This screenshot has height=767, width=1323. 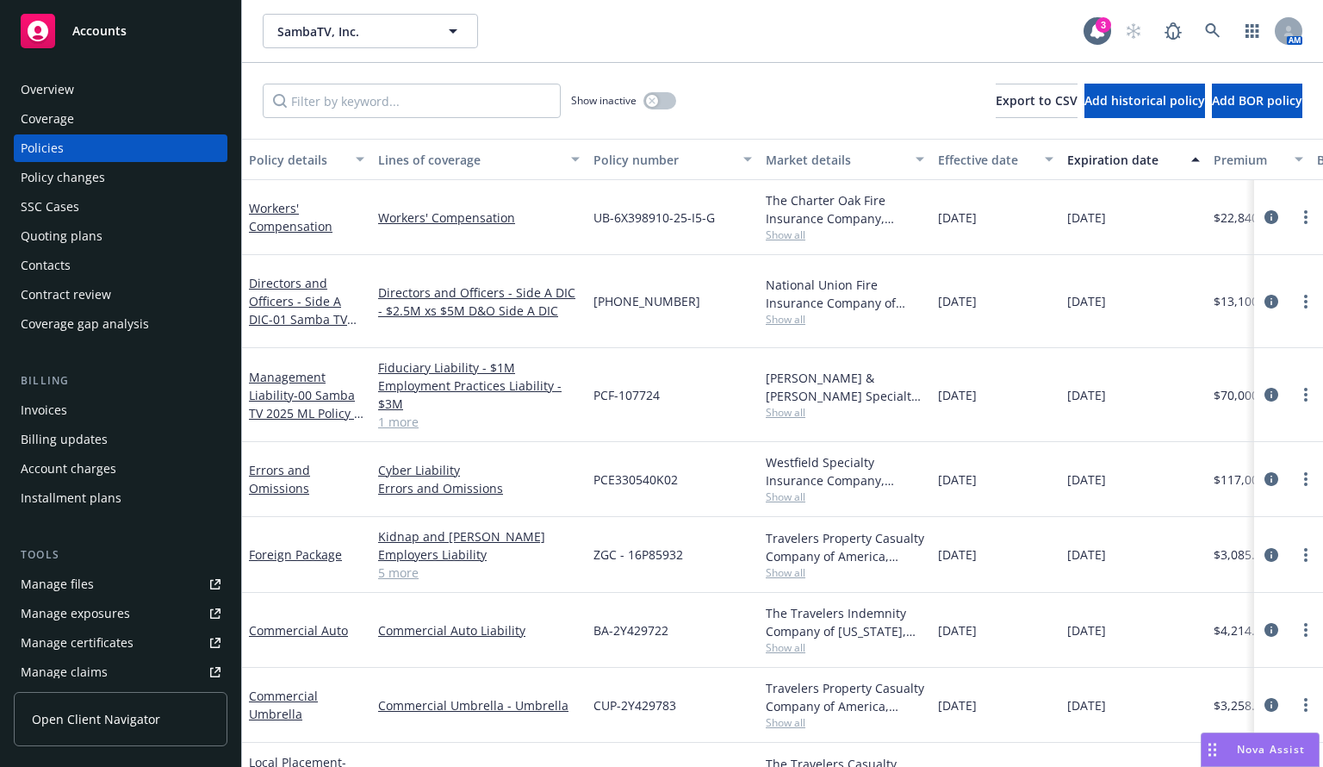 I want to click on span: Accounts, so click(x=99, y=31).